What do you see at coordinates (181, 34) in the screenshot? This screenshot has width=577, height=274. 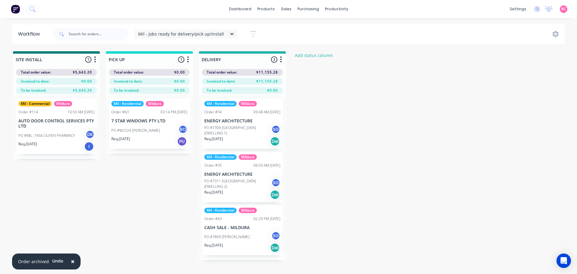 I see `span: Mil - Jobs ready for delivery/pick up/install` at bounding box center [181, 34].